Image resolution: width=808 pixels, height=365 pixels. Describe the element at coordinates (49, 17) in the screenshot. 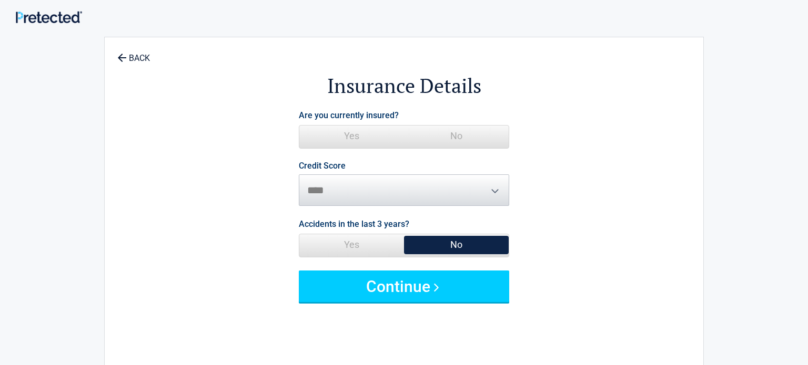

I see `img: Main Logo` at that location.